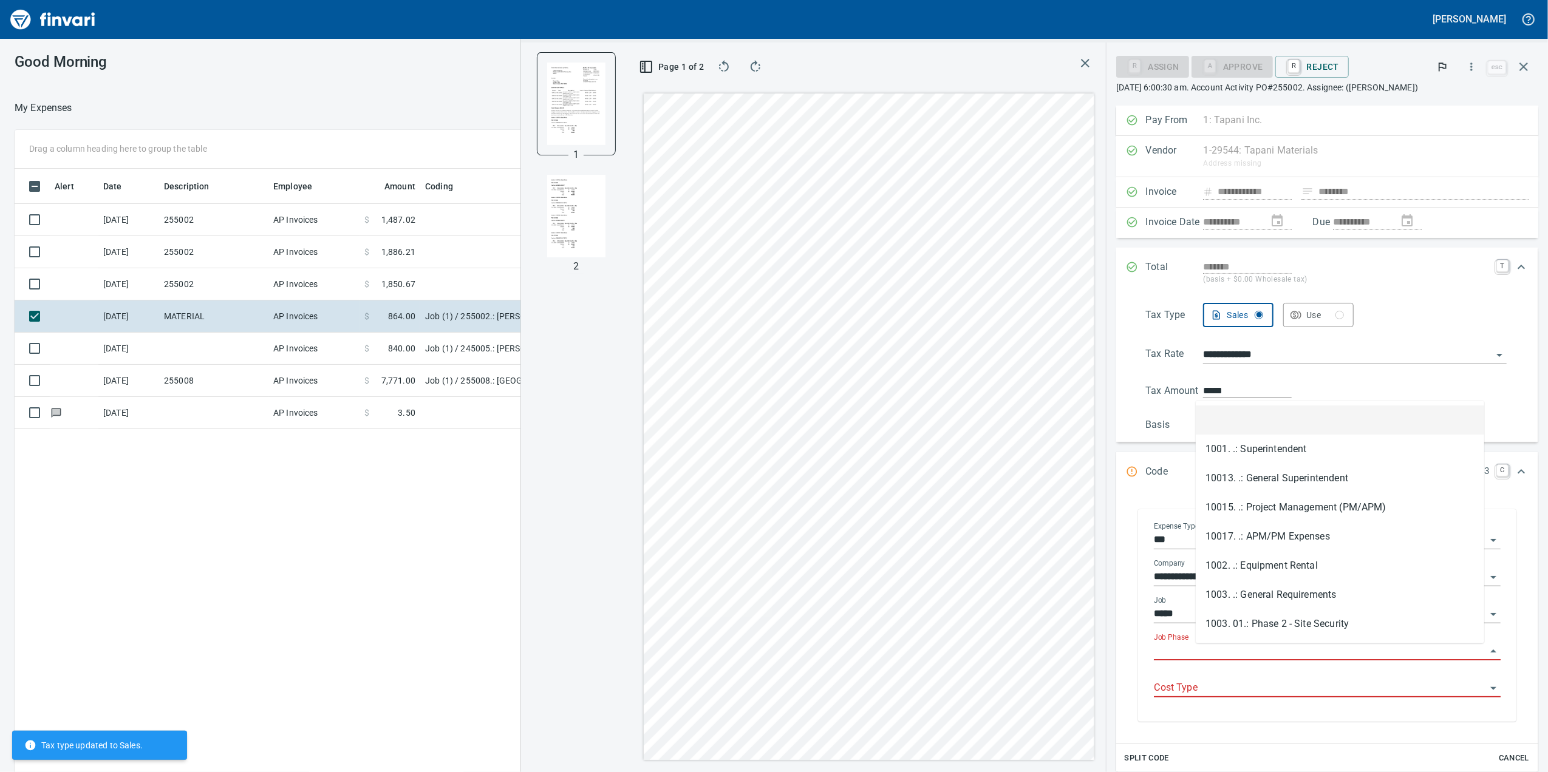  What do you see at coordinates (400, 186) in the screenshot?
I see `span: Amount` at bounding box center [400, 186].